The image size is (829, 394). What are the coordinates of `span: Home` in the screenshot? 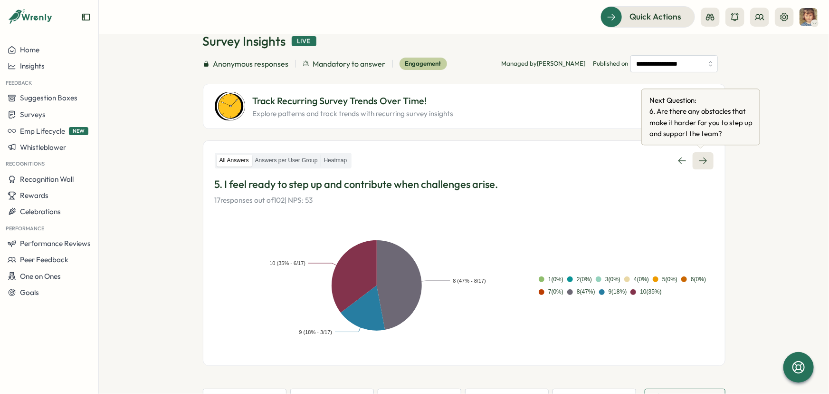 It's located at (29, 49).